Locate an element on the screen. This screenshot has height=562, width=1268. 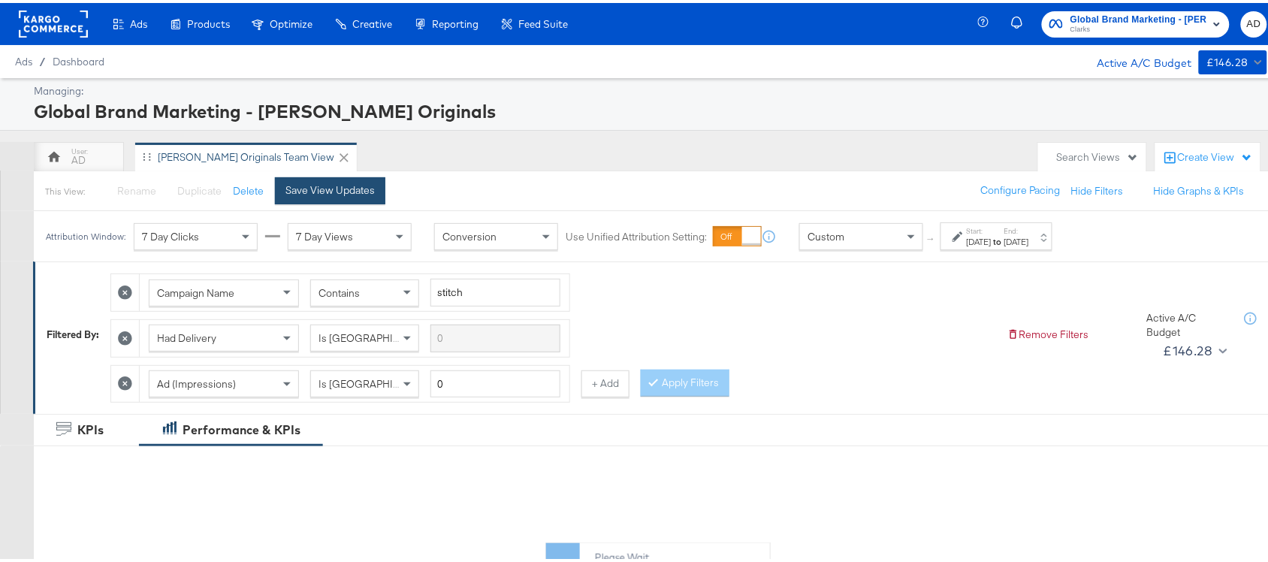
div: KPIs is located at coordinates (90, 427).